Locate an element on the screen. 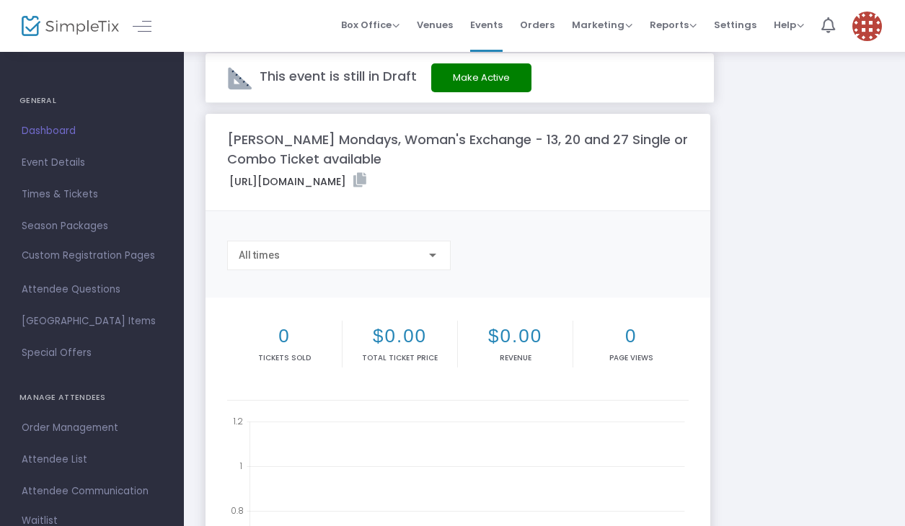 The image size is (905, 526). h4: MANAGE ATTENDEES is located at coordinates (92, 398).